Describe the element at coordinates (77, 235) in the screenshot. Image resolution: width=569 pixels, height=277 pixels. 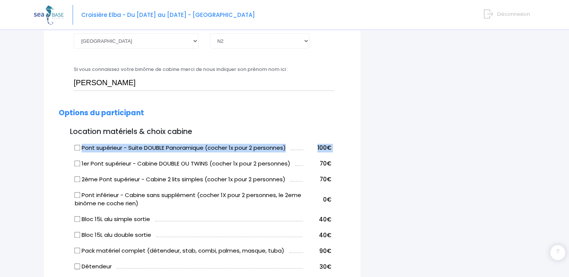
I see `input: Bloc 15L alu double sortie` at that location.